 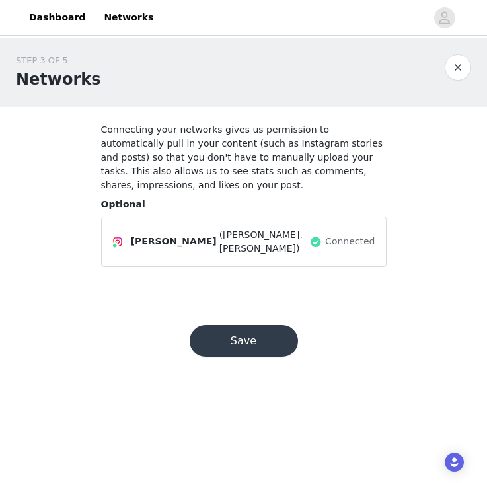 What do you see at coordinates (128, 17) in the screenshot?
I see `a: Networks` at bounding box center [128, 17].